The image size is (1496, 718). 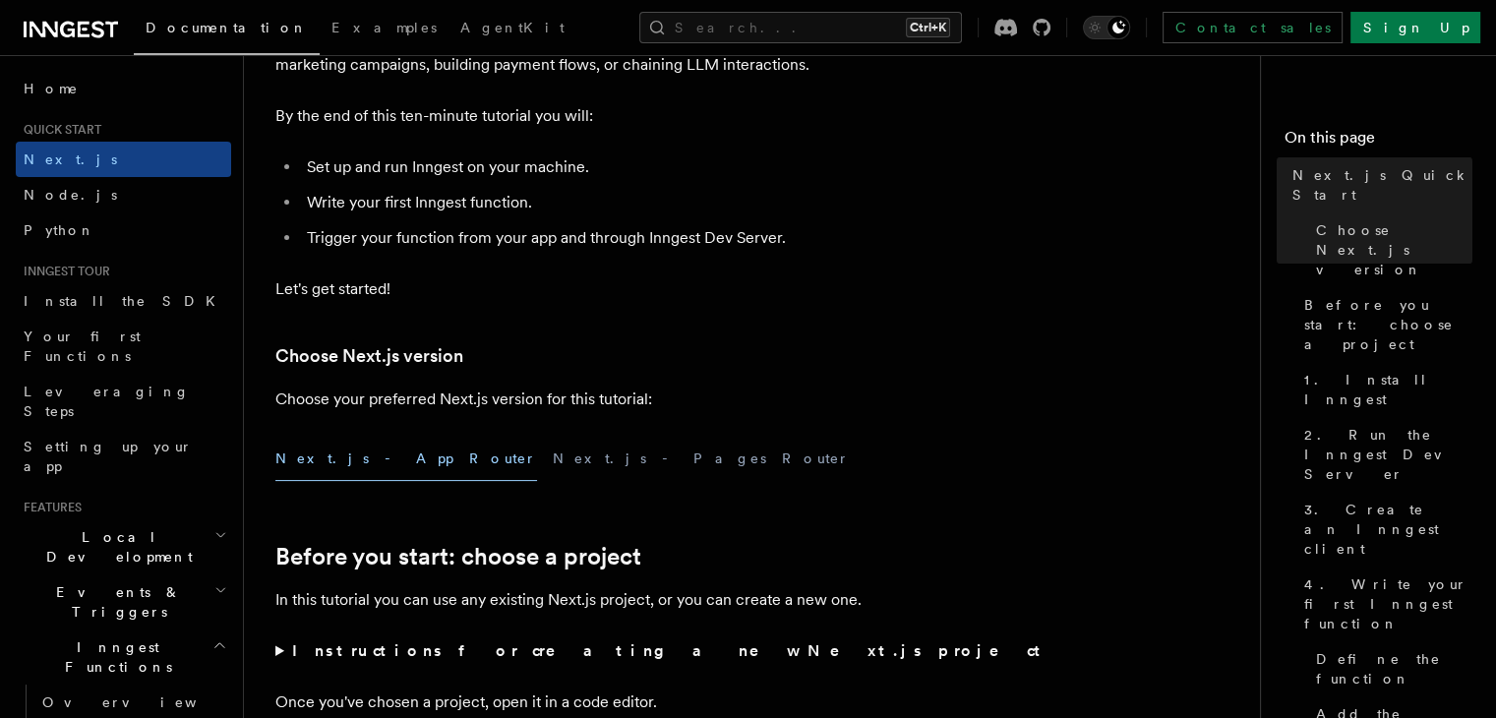 I want to click on span: Events & Triggers, so click(x=115, y=602).